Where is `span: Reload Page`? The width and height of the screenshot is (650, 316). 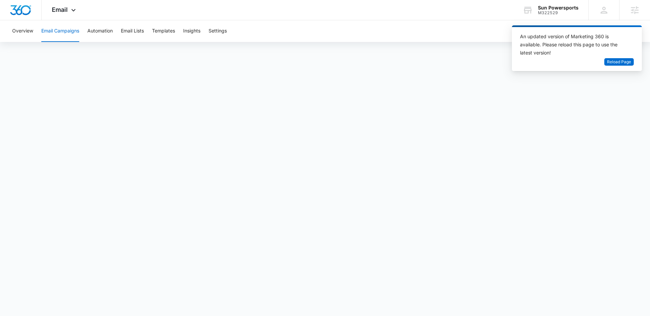 span: Reload Page is located at coordinates (619, 62).